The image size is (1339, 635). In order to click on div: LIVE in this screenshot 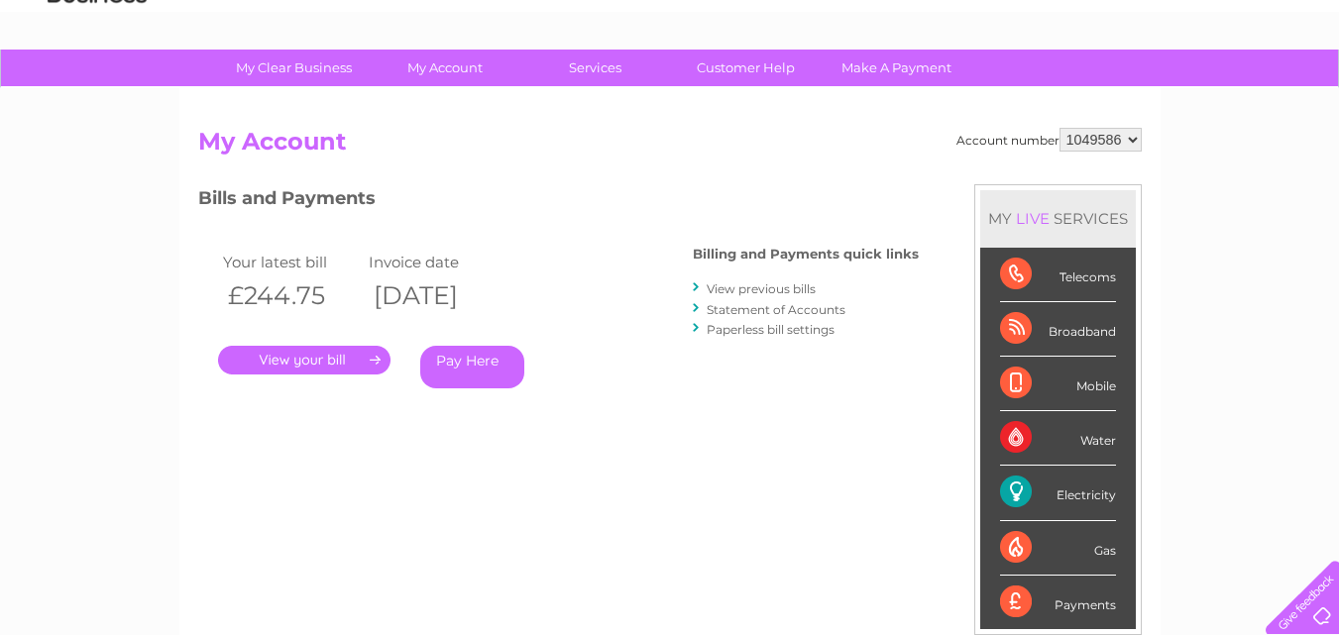, I will do `click(1033, 218)`.